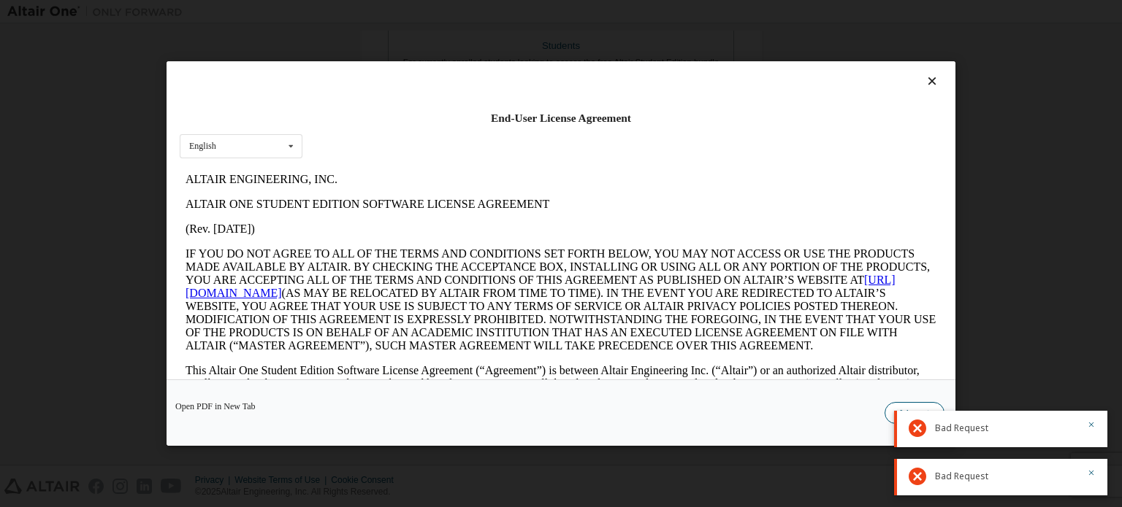  What do you see at coordinates (381, 223) in the screenshot?
I see `p: This Altair One Student Edition Software License Agreement (“Agreement”) is between Altair Engine...` at bounding box center [381, 223].